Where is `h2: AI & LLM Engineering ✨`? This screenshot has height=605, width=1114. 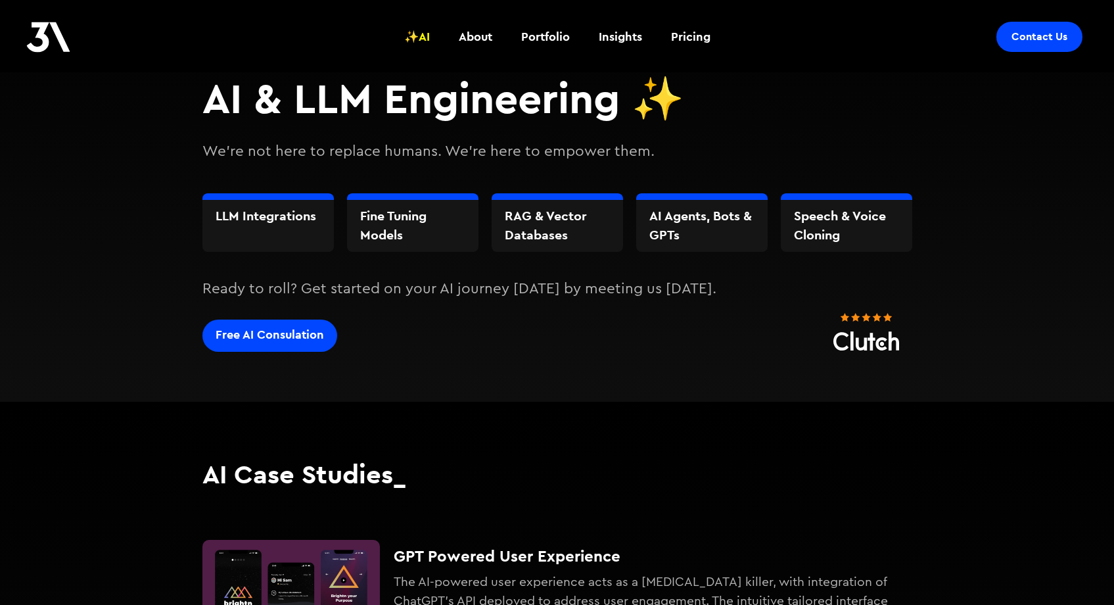 h2: AI & LLM Engineering ✨ is located at coordinates (557, 98).